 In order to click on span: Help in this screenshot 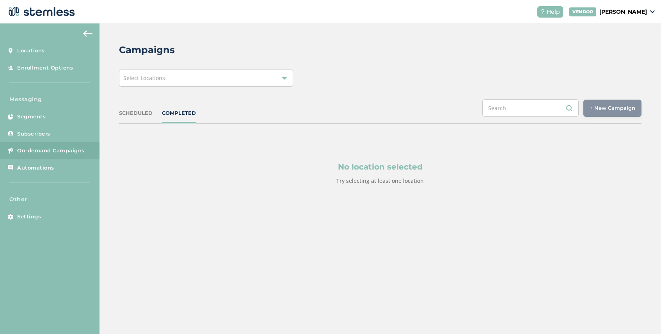, I will do `click(553, 12)`.